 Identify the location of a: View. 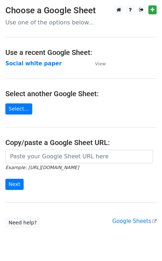
(97, 64).